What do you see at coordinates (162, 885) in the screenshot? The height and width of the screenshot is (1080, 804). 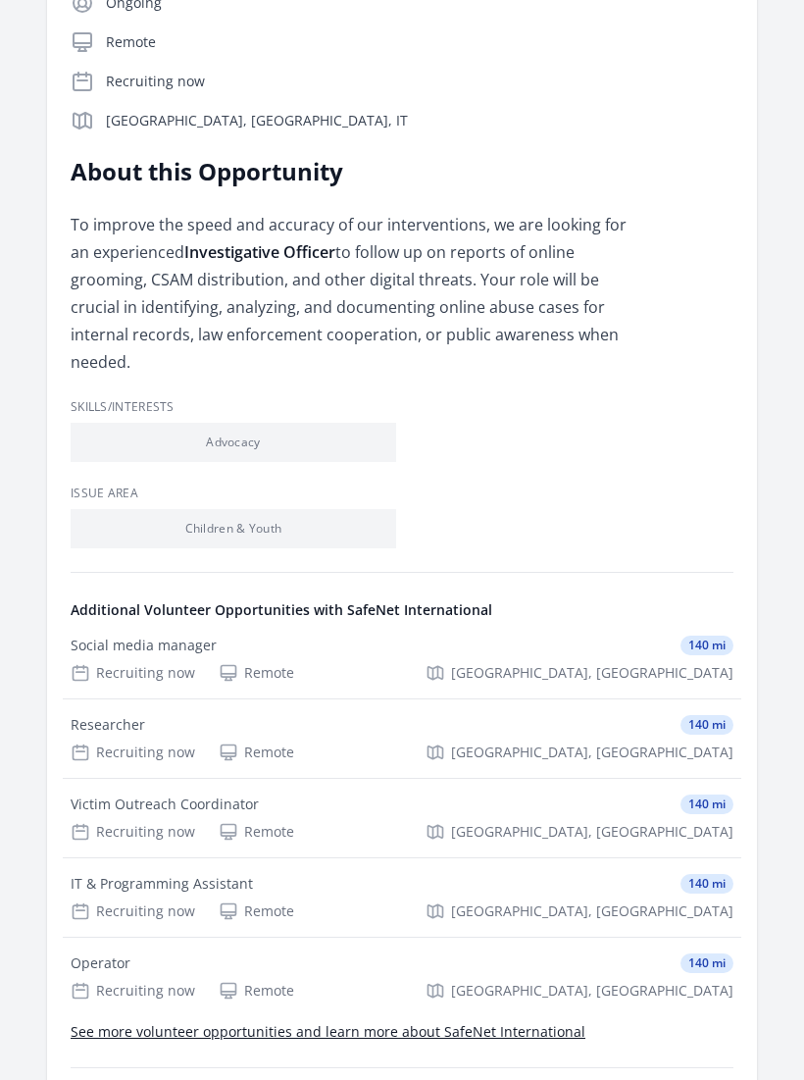 I see `div: IT & Programming Assistant` at bounding box center [162, 885].